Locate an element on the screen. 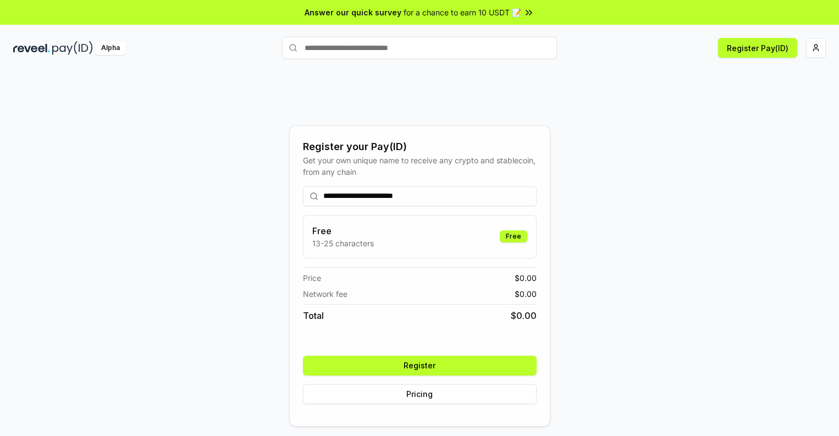 The height and width of the screenshot is (436, 839). span: Answer our quick survey is located at coordinates (353, 12).